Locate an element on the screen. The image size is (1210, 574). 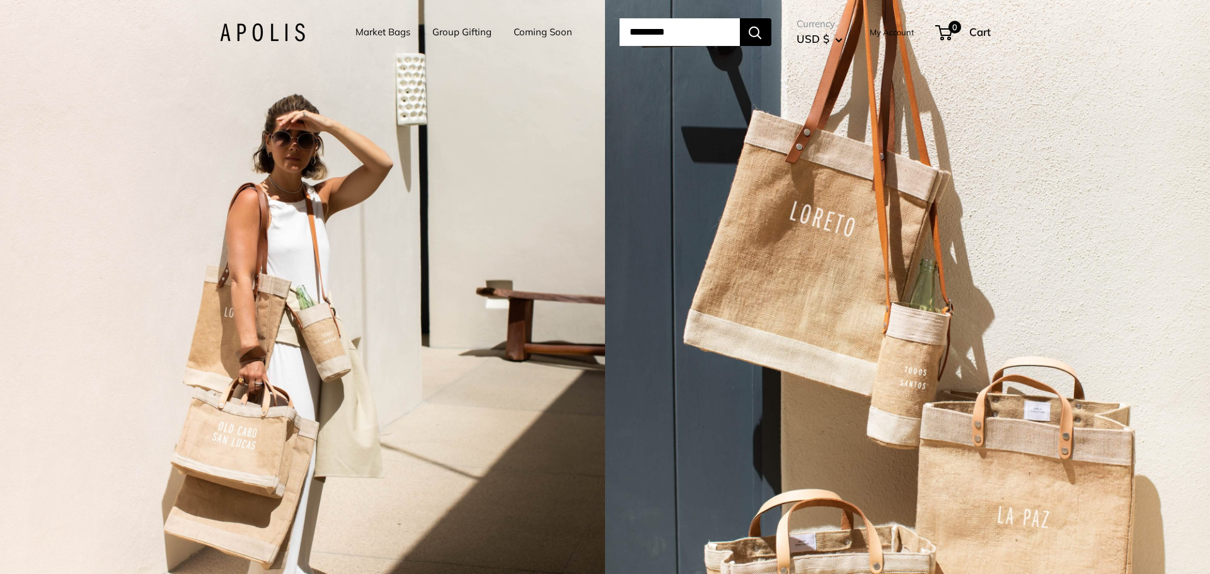
a: 0 Cart is located at coordinates (963, 32).